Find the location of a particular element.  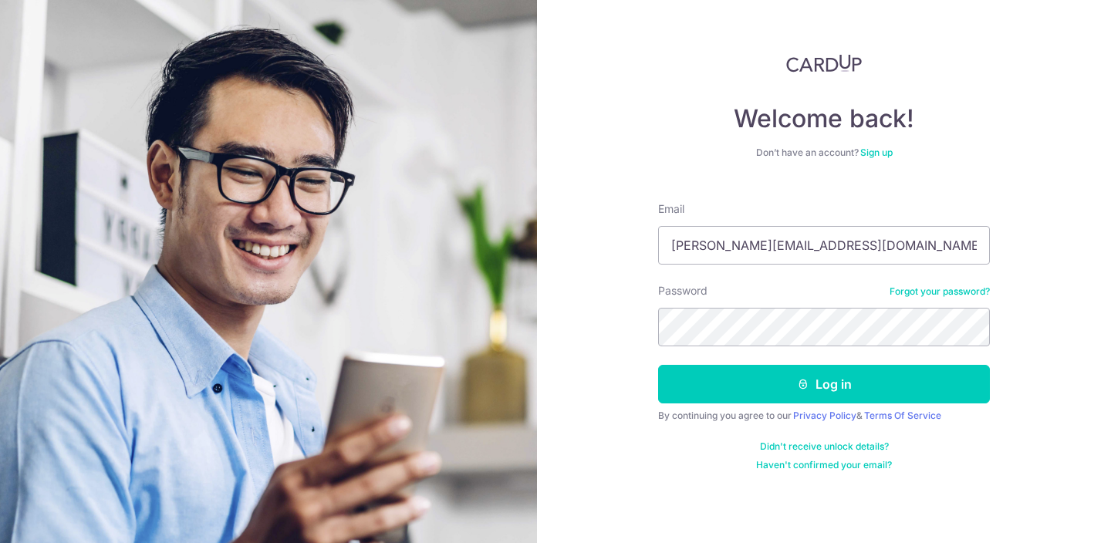

a: Haven't confirmed your email? is located at coordinates (824, 465).